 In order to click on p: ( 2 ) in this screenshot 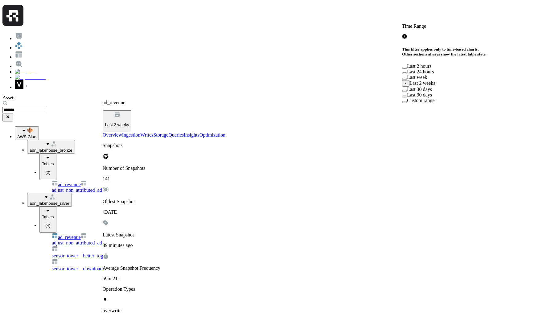, I will do `click(48, 172)`.